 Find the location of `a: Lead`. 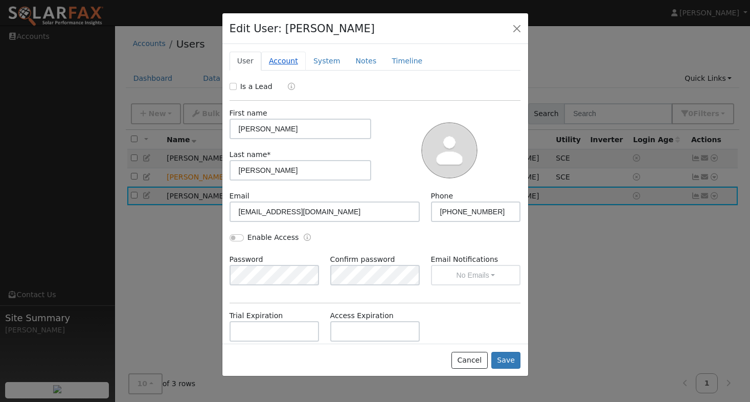

a: Lead is located at coordinates (287, 87).